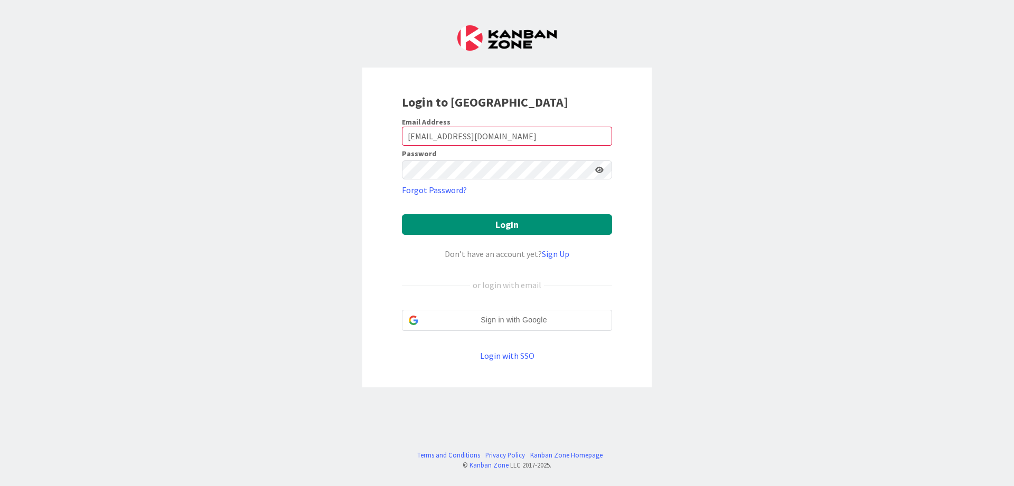 The image size is (1014, 486). I want to click on a: Terms and Conditions, so click(448, 455).